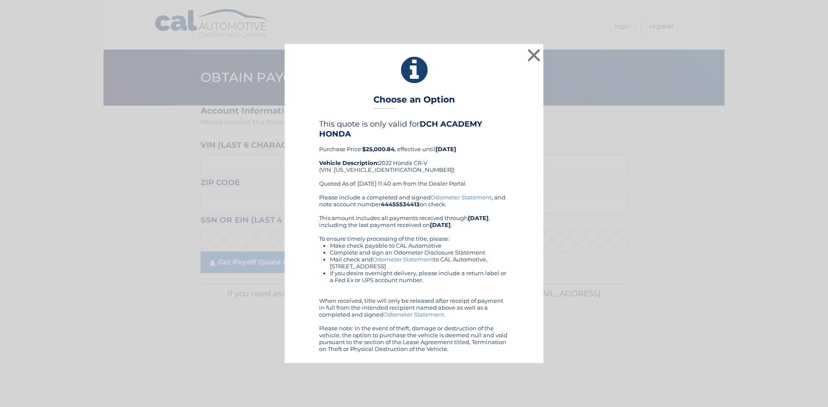  I want to click on li: Complete and sign an Odometer Disclosure Statement, so click(419, 253).